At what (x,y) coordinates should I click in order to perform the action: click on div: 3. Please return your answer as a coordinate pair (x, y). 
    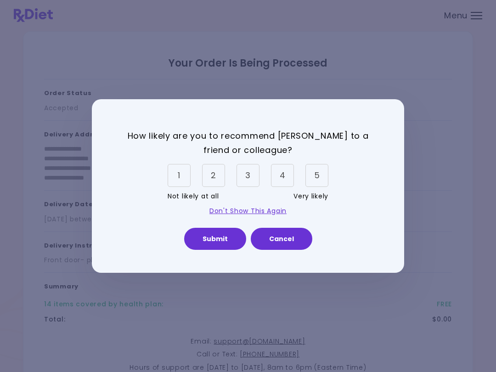
    Looking at the image, I should click on (248, 175).